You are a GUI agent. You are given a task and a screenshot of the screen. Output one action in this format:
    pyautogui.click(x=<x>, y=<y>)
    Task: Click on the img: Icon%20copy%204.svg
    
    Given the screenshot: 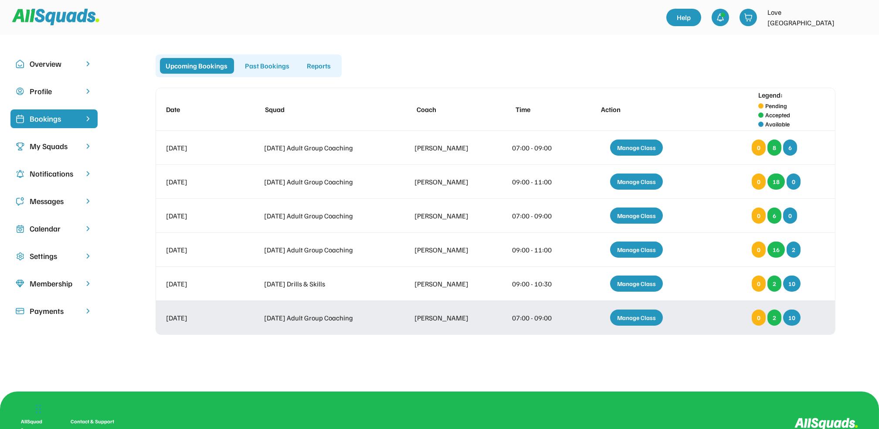 What is the action you would take?
    pyautogui.click(x=20, y=174)
    